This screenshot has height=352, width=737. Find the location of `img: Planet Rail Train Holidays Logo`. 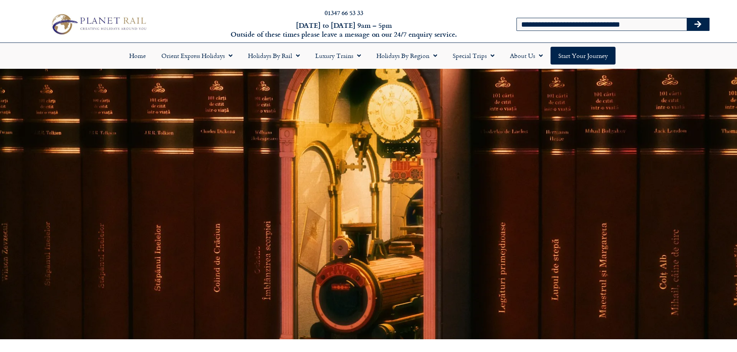

img: Planet Rail Train Holidays Logo is located at coordinates (98, 24).